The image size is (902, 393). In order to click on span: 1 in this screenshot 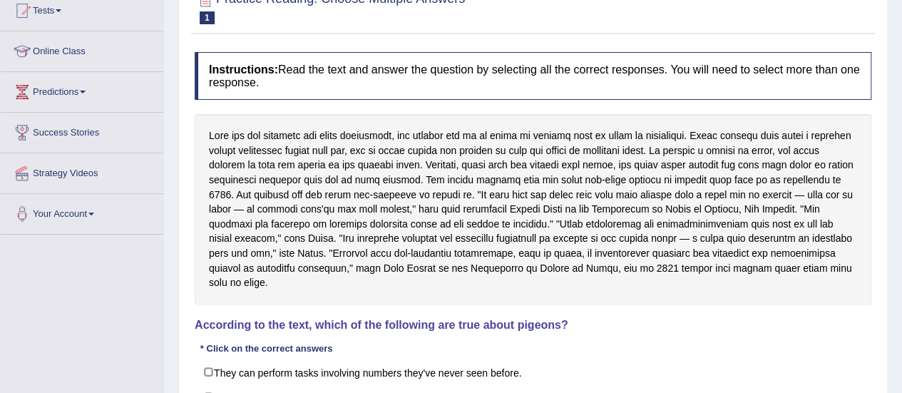, I will do `click(207, 18)`.